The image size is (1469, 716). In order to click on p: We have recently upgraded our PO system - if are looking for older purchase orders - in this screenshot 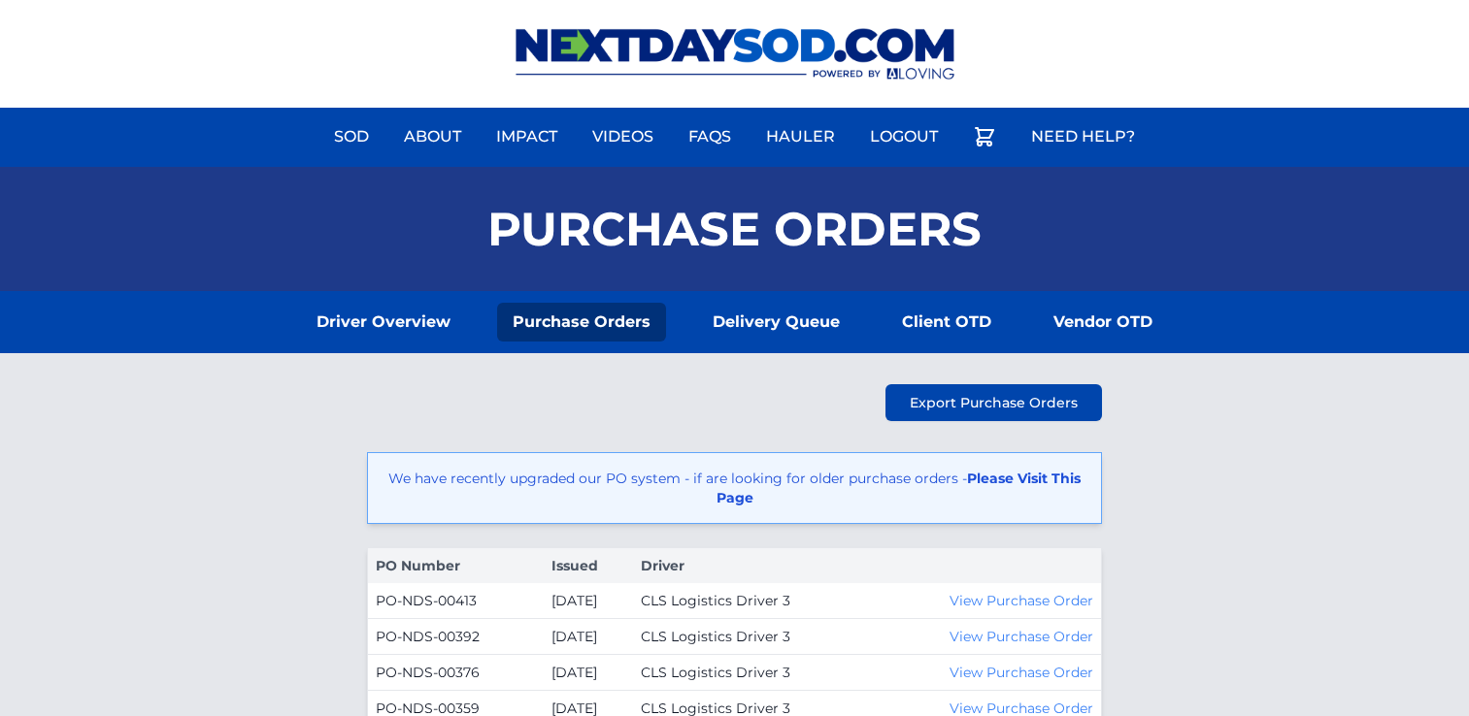, I will do `click(734, 488)`.